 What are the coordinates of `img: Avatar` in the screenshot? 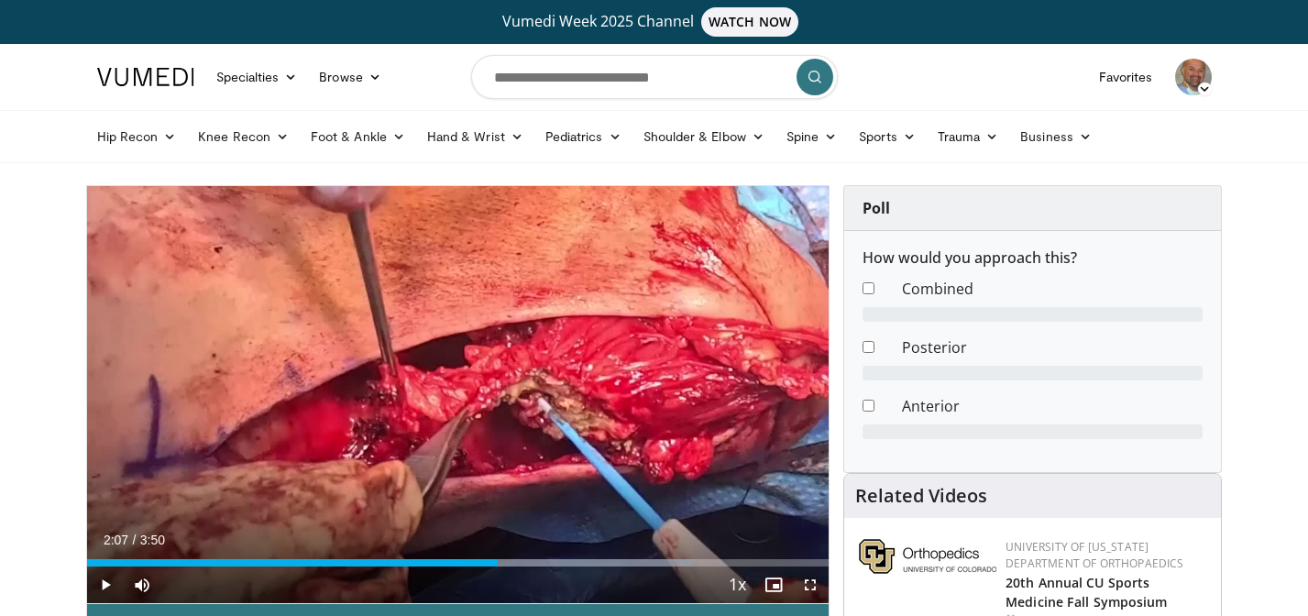 It's located at (1193, 77).